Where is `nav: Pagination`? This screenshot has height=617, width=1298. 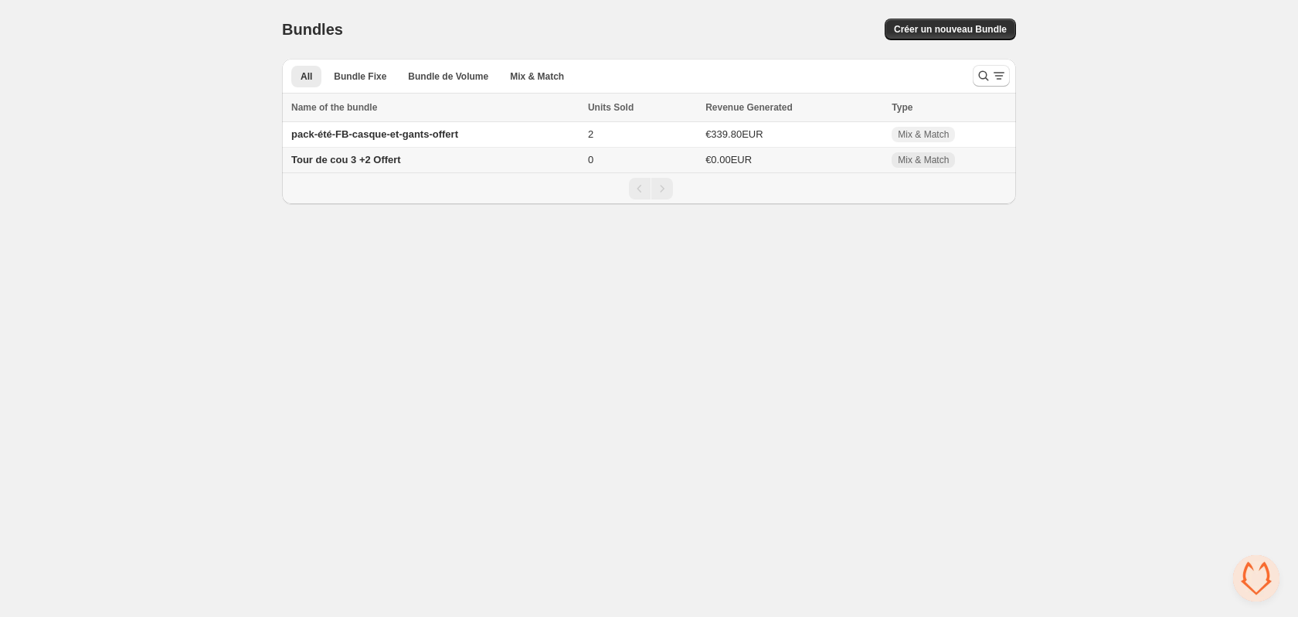 nav: Pagination is located at coordinates (649, 188).